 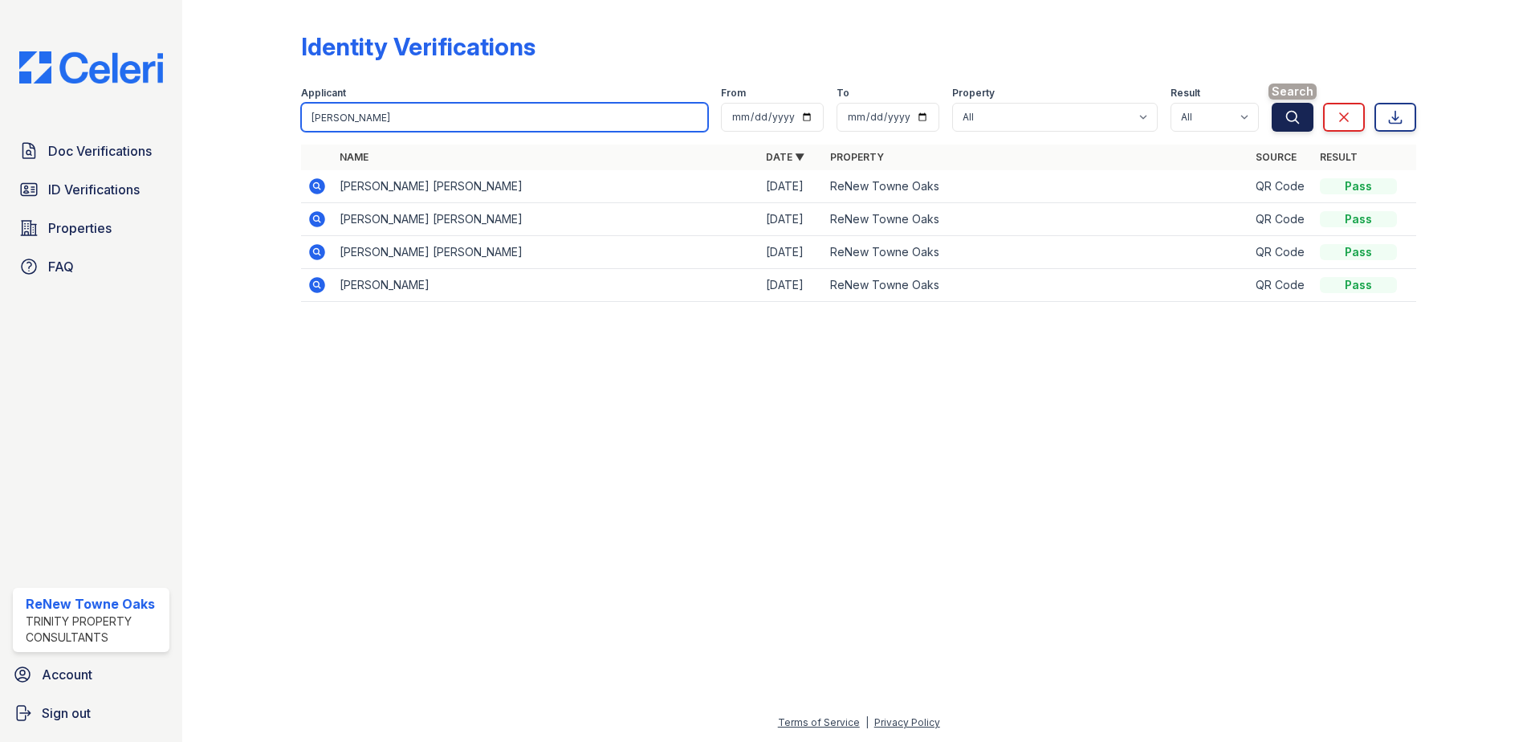 What do you see at coordinates (1276, 157) in the screenshot?
I see `a: Source` at bounding box center [1276, 157].